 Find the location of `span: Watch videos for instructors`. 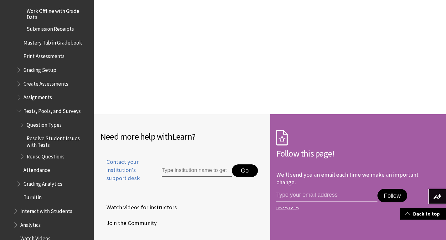

span: Watch videos for instructors is located at coordinates (138, 207).